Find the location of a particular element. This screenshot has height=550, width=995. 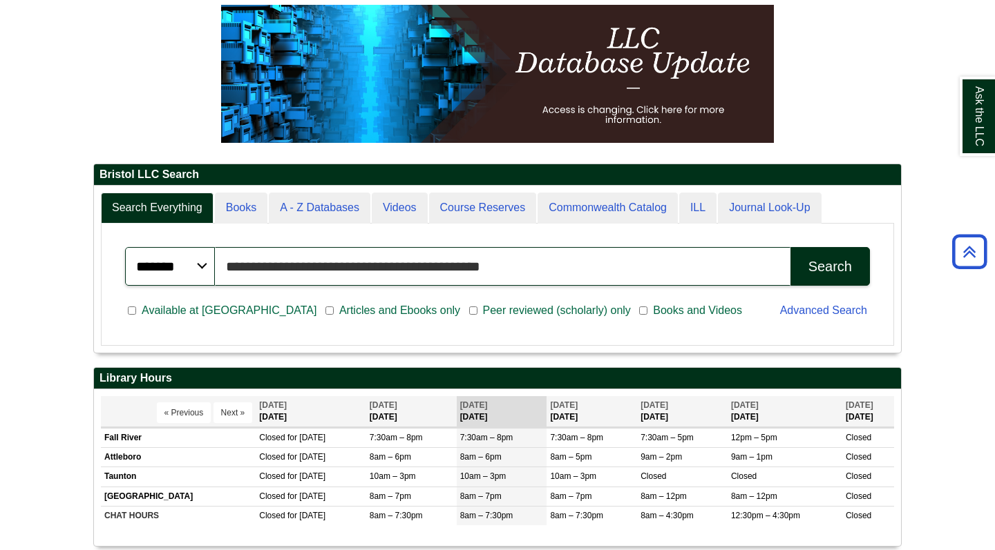

td: Fall River is located at coordinates (178, 439).